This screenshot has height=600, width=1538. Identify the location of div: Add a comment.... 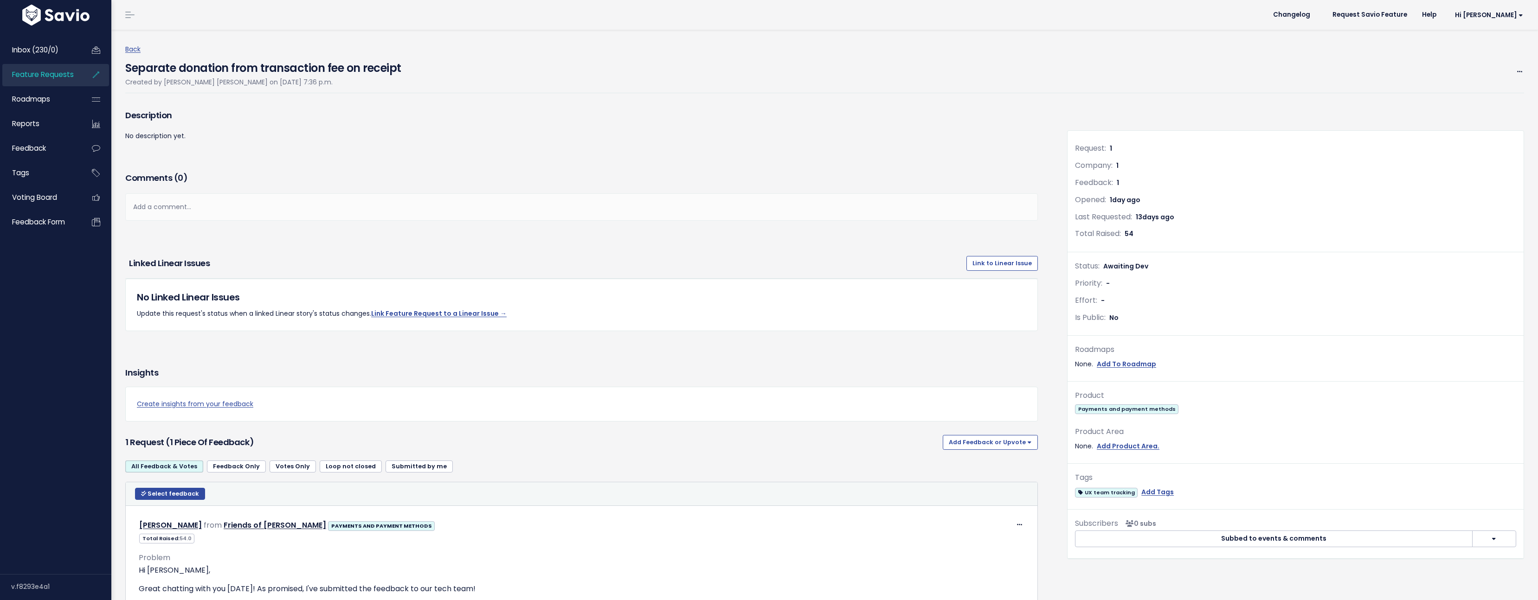
(581, 207).